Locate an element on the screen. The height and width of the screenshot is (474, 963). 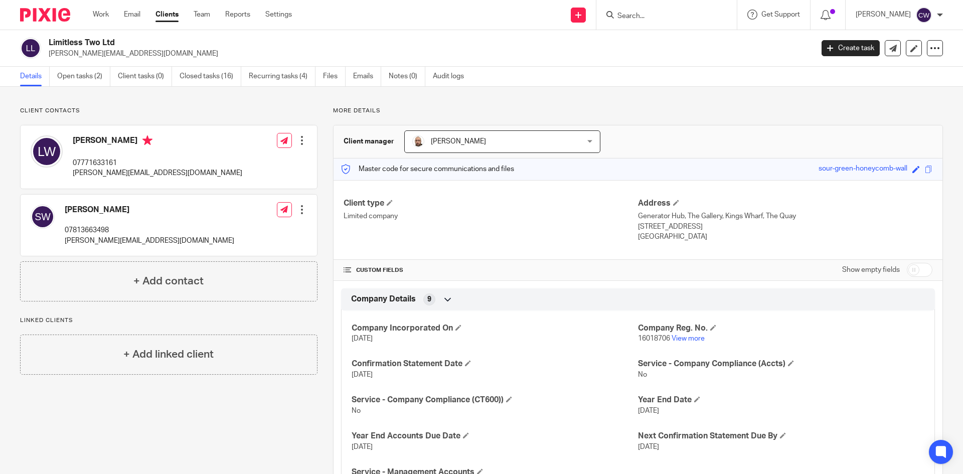
p: Linked clients is located at coordinates (169, 321).